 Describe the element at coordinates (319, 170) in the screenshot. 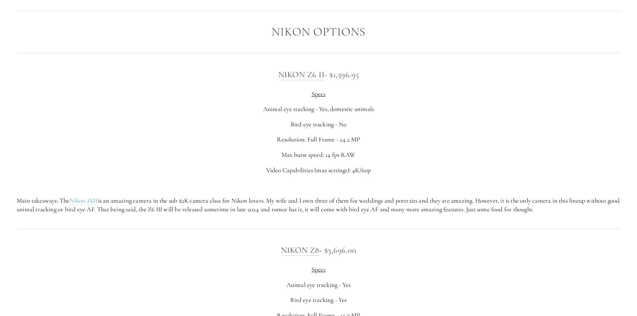

I see `p: Video Capabilities (max settings): 4K/60p` at that location.